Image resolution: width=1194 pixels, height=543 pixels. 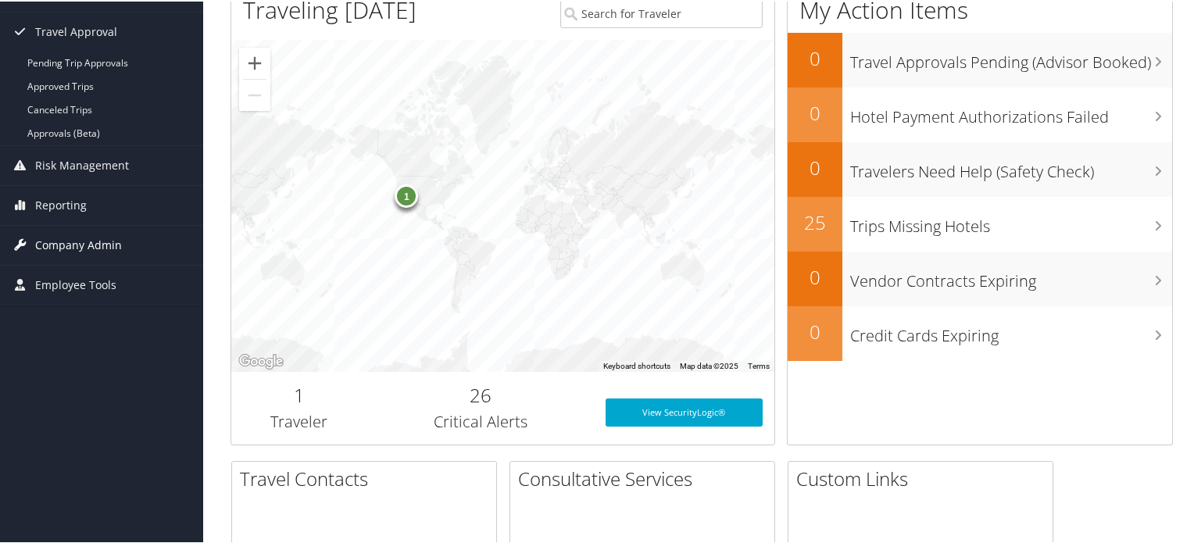 I want to click on a: 0Vendor Contracts Expiring, so click(x=980, y=277).